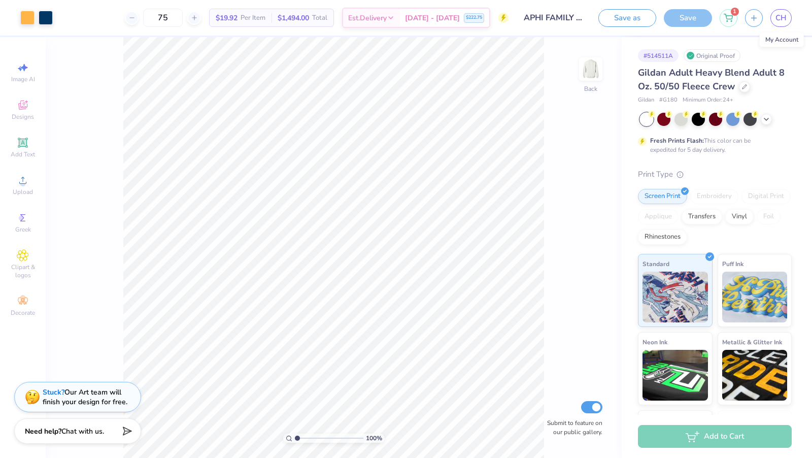 The width and height of the screenshot is (812, 458). Describe the element at coordinates (712, 145) in the screenshot. I see `div: This color can be expedited for 5 day delivery.` at that location.